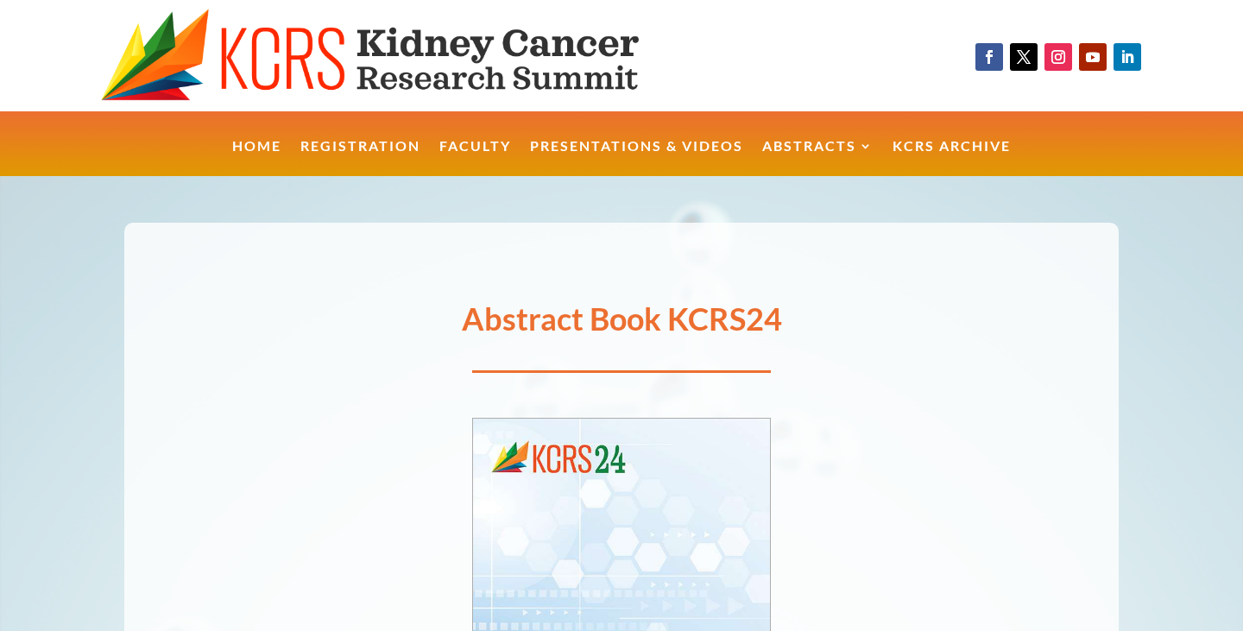 The image size is (1243, 631). What do you see at coordinates (1092, 57) in the screenshot?
I see `a: Follow on Youtube` at bounding box center [1092, 57].